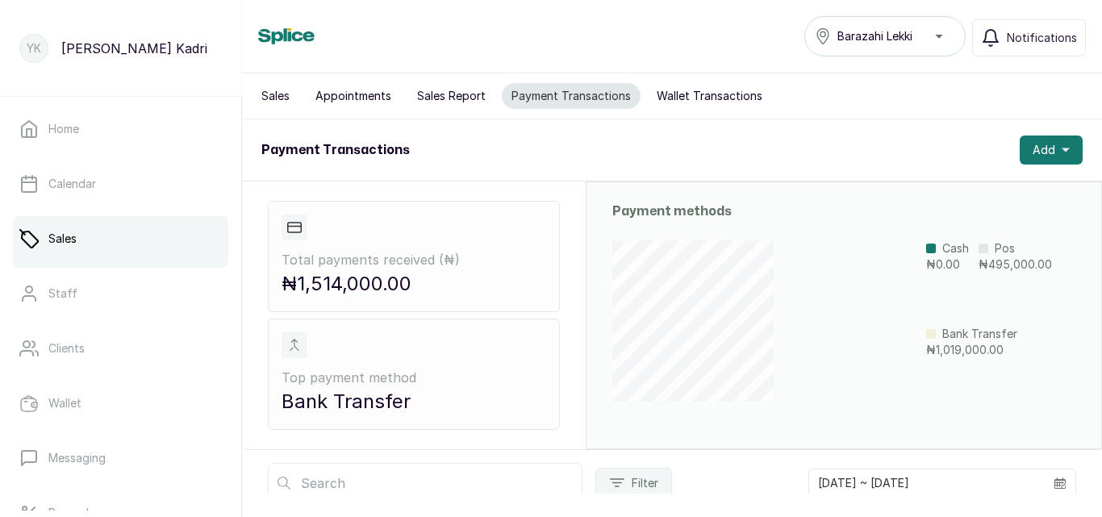 This screenshot has height=517, width=1102. What do you see at coordinates (120, 294) in the screenshot?
I see `a: Staff` at bounding box center [120, 294].